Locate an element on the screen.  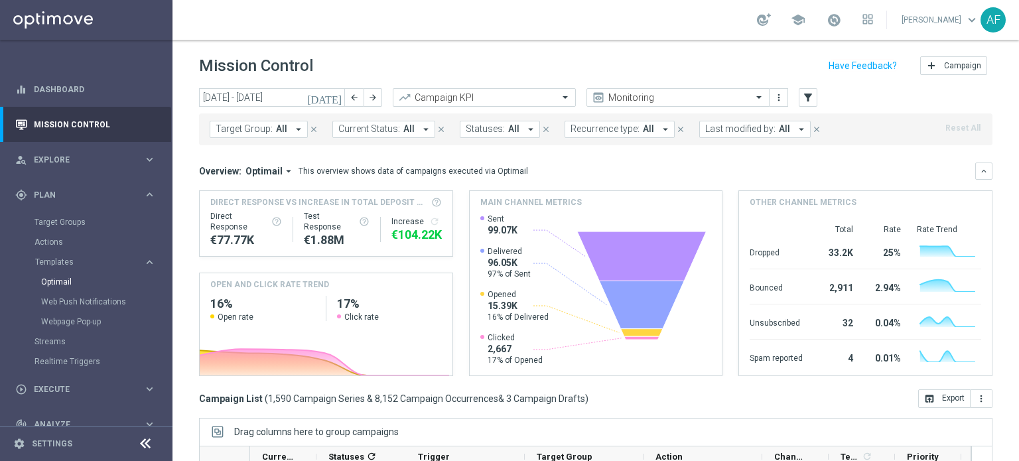
a: Streams is located at coordinates (86, 342).